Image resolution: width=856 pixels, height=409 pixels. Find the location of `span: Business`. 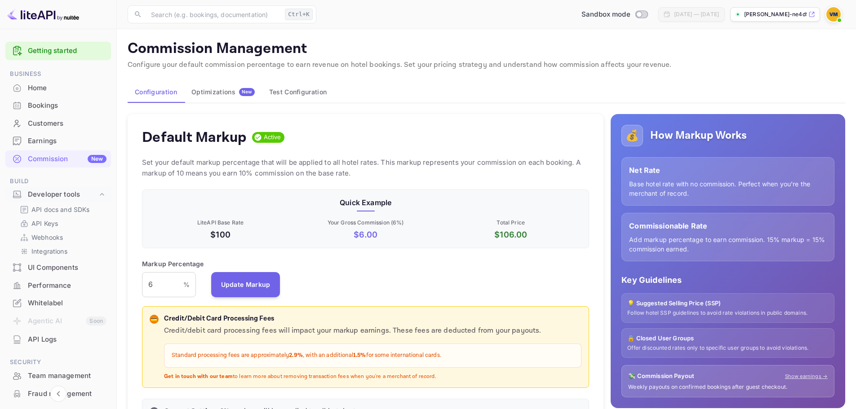

span: Business is located at coordinates (58, 74).